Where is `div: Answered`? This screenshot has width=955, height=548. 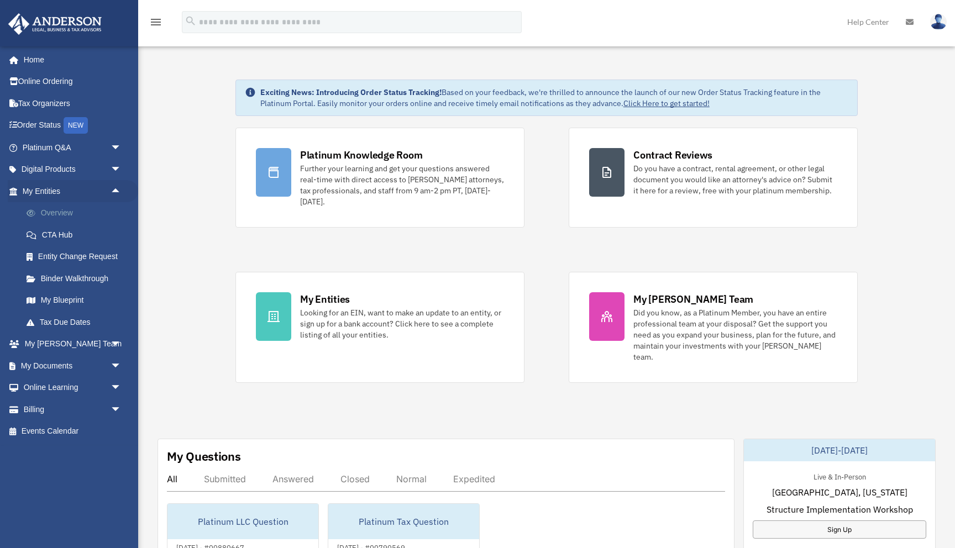 div: Answered is located at coordinates (293, 479).